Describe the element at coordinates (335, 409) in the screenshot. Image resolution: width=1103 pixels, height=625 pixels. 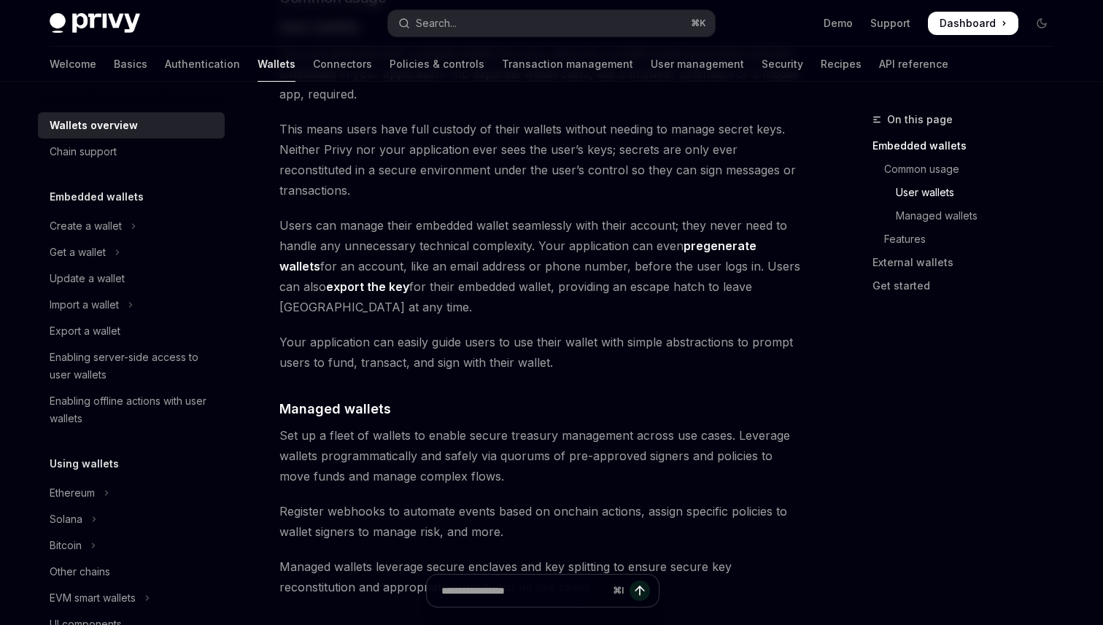
I see `span: Managed wallets` at that location.